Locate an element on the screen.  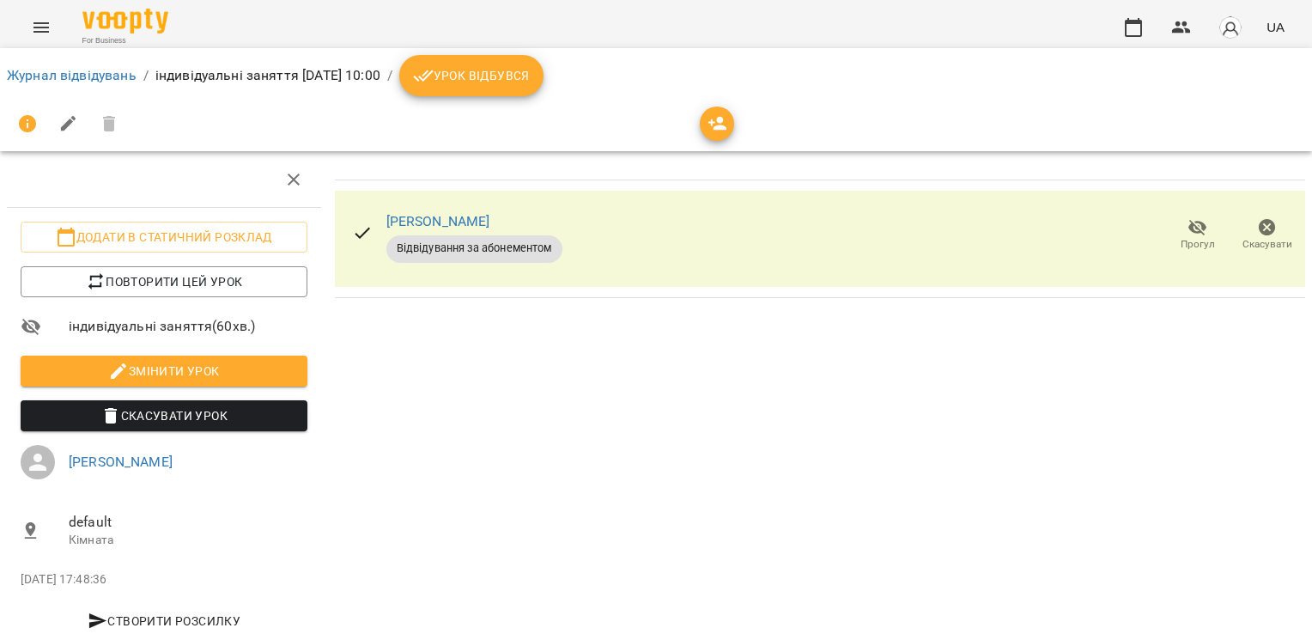
button: Menu is located at coordinates (41, 27).